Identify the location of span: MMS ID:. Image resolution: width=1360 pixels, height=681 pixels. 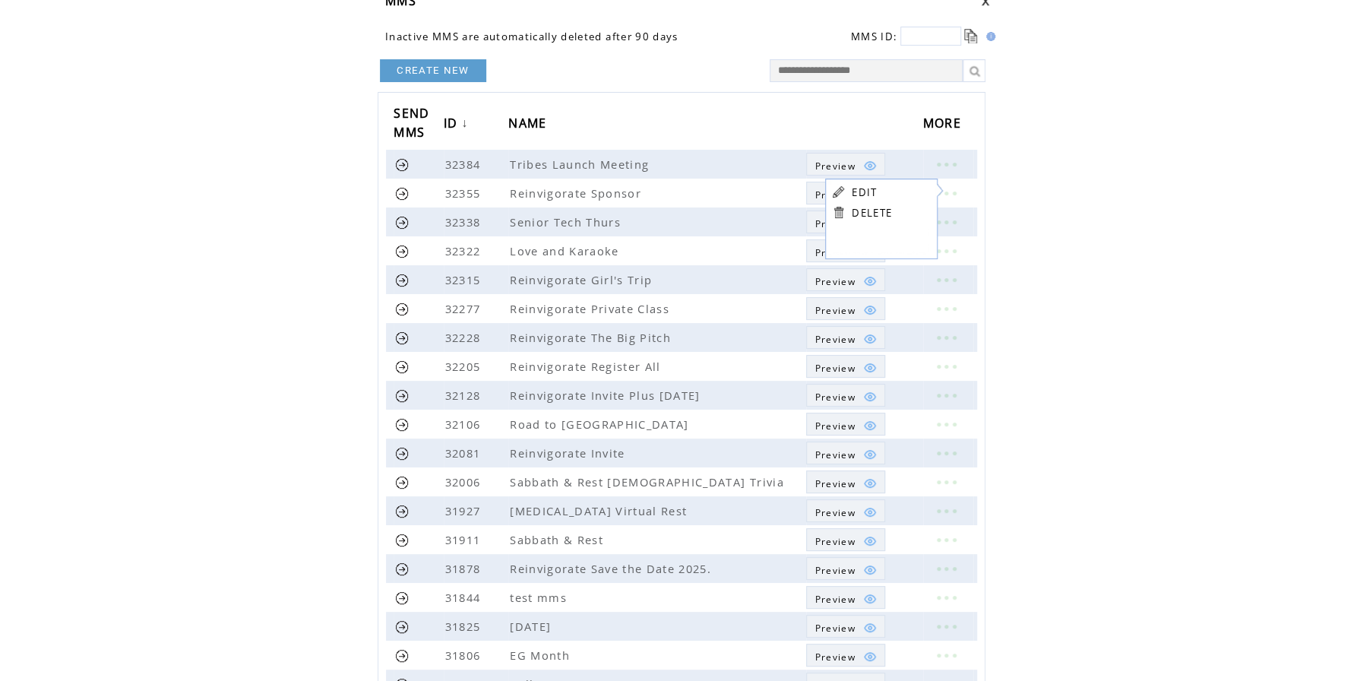
(874, 36).